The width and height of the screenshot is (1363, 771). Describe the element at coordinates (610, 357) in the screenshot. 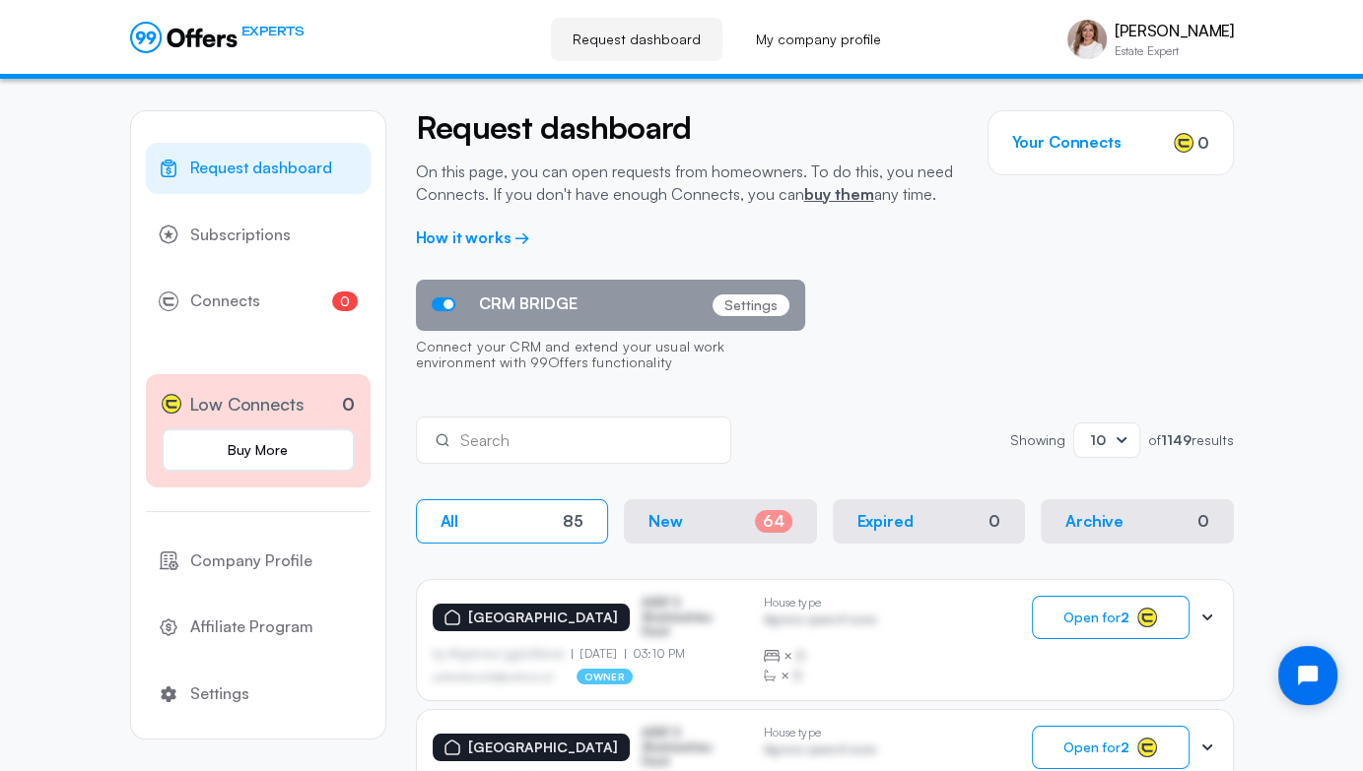

I see `p: Connect your CRM and extend your usual work environment with 99Offers functionality` at that location.